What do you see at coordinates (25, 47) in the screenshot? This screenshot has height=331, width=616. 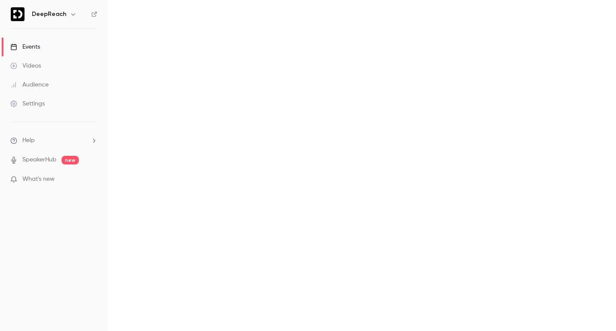 I see `div: Events` at bounding box center [25, 47].